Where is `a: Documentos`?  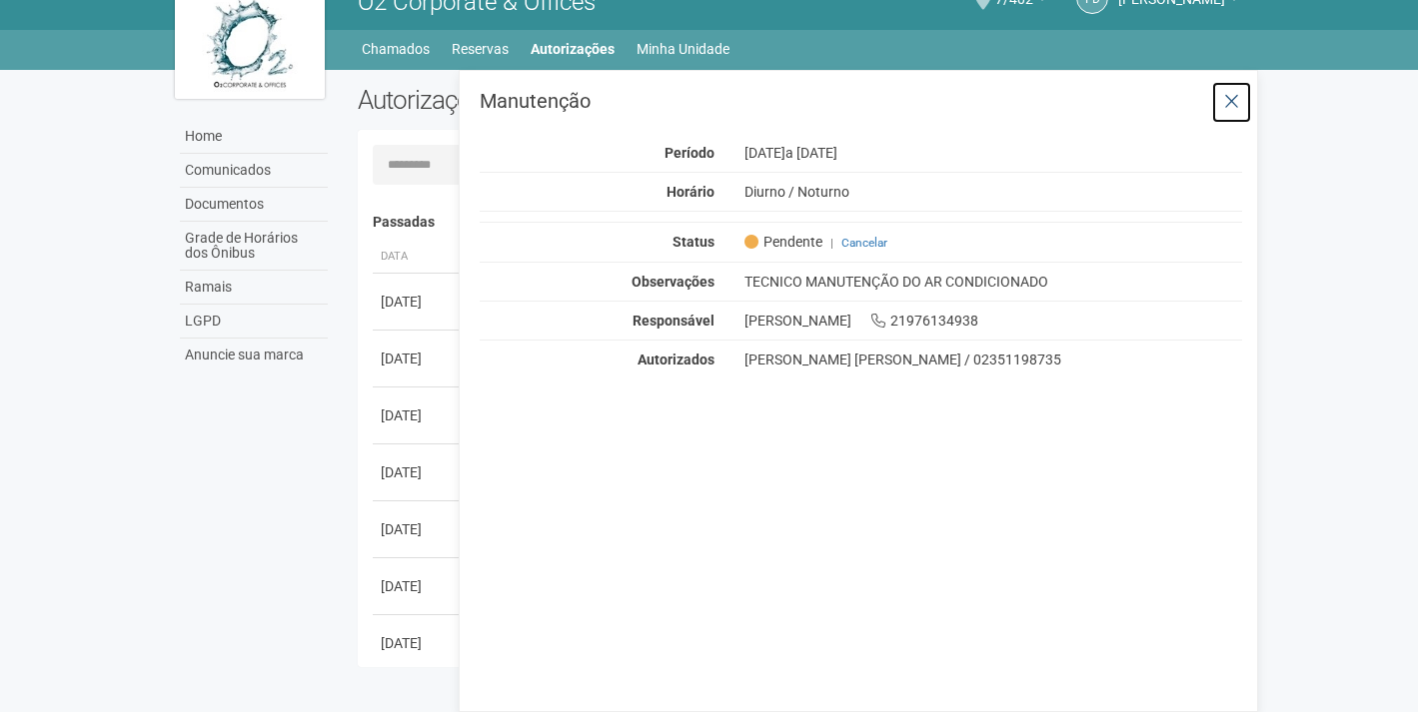
a: Documentos is located at coordinates (254, 205).